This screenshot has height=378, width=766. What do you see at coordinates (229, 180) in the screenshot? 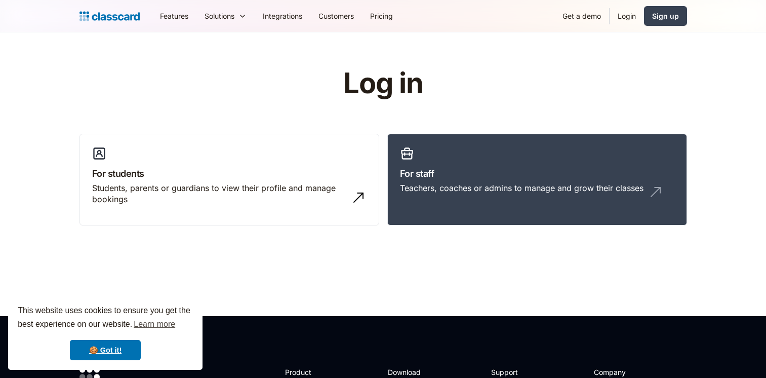
I see `a: For studentsStudents, parents or guardians to view their profile and manage bookings` at bounding box center [229, 180].